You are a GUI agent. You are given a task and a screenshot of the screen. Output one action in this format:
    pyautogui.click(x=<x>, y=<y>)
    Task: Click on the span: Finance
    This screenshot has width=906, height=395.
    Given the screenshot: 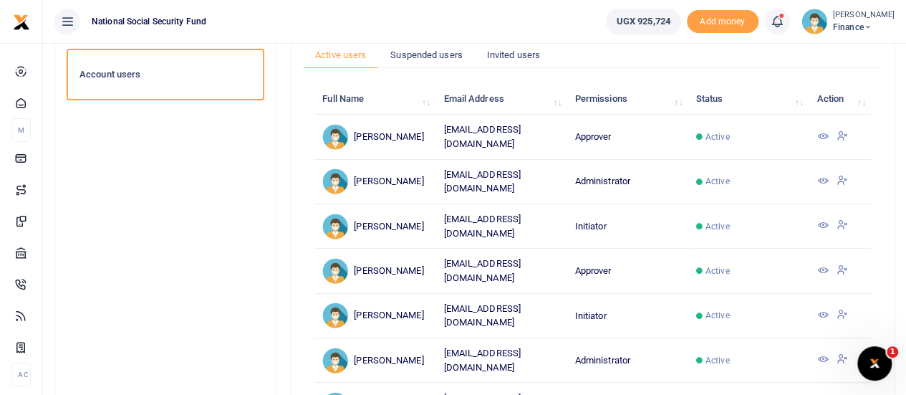 What is the action you would take?
    pyautogui.click(x=864, y=27)
    